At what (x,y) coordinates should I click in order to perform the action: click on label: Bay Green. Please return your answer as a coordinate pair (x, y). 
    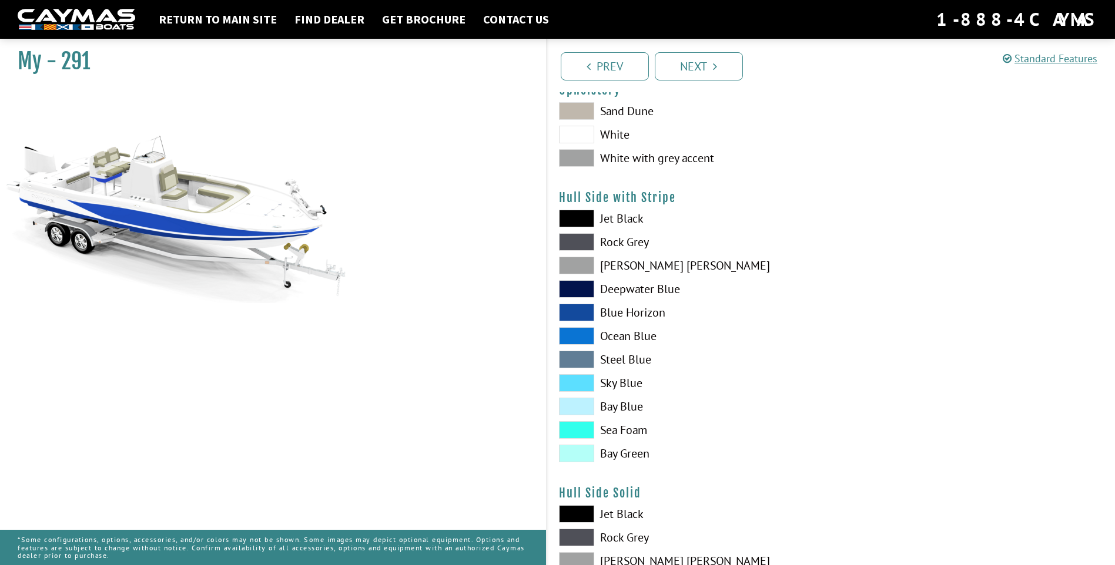
    Looking at the image, I should click on (689, 454).